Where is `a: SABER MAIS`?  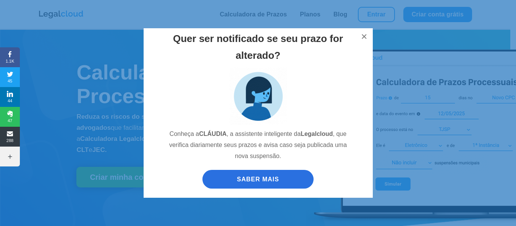
a: SABER MAIS is located at coordinates (258, 179).